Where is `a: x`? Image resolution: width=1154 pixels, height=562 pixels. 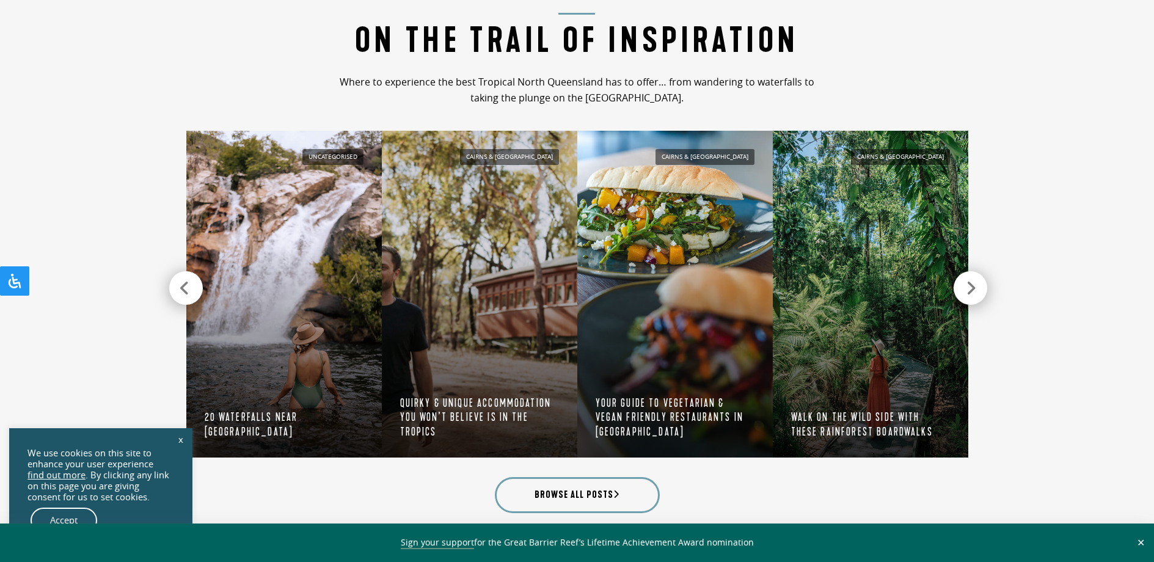
a: x is located at coordinates (181, 439).